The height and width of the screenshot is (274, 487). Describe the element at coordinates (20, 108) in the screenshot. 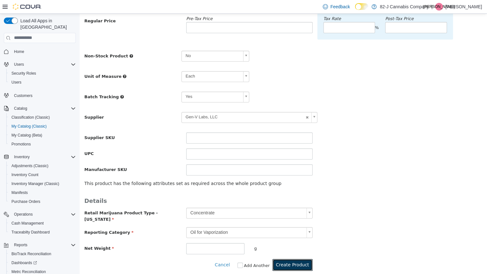

I see `button: Catalog` at that location.